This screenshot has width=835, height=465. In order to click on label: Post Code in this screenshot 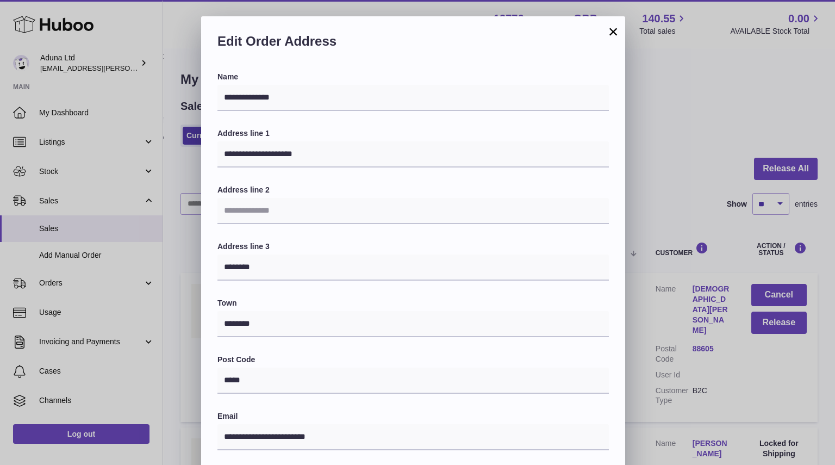, I will do `click(413, 359)`.